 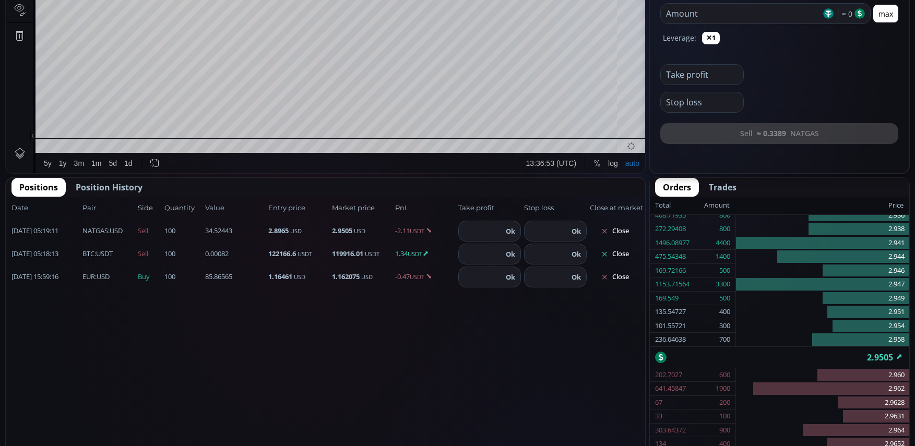 What do you see at coordinates (677, 187) in the screenshot?
I see `span: Orders` at bounding box center [677, 187].